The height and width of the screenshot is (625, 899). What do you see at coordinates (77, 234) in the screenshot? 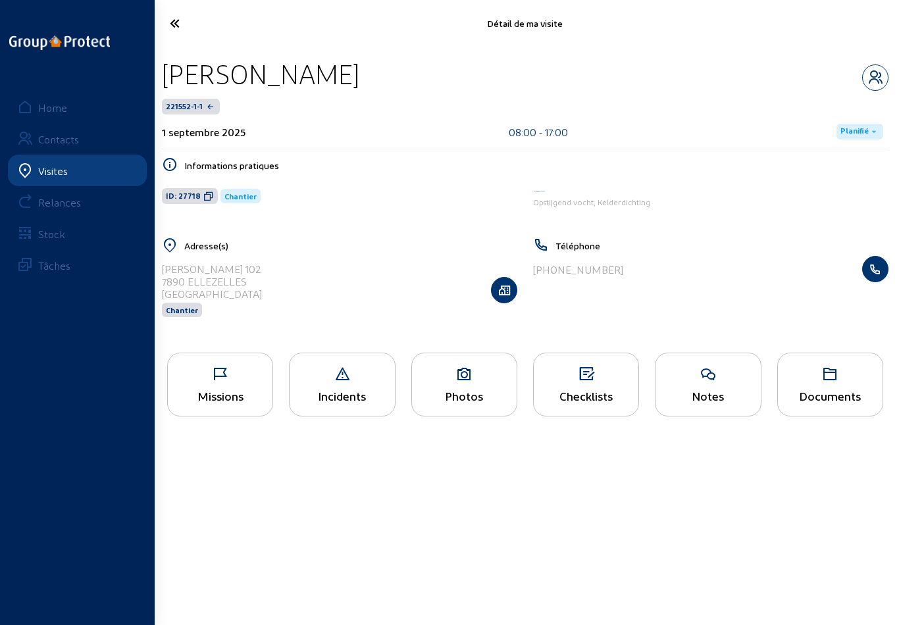
I see `a: Stock` at bounding box center [77, 234].